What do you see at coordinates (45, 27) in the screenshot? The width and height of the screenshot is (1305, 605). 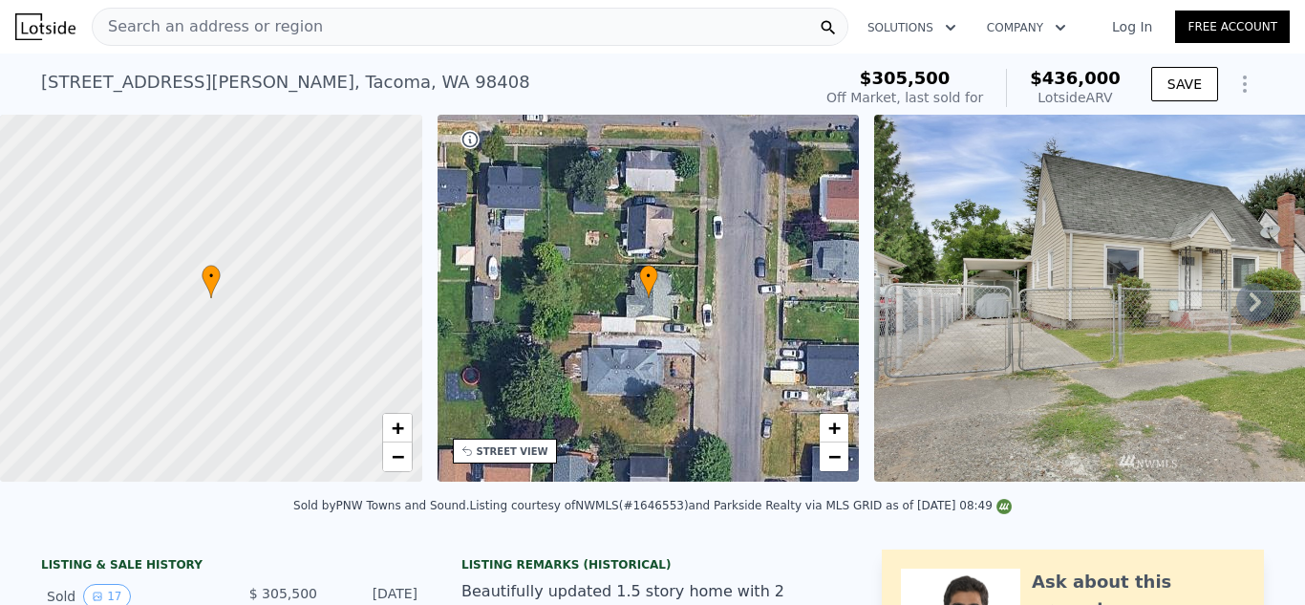 I see `img: Lotside` at bounding box center [45, 27].